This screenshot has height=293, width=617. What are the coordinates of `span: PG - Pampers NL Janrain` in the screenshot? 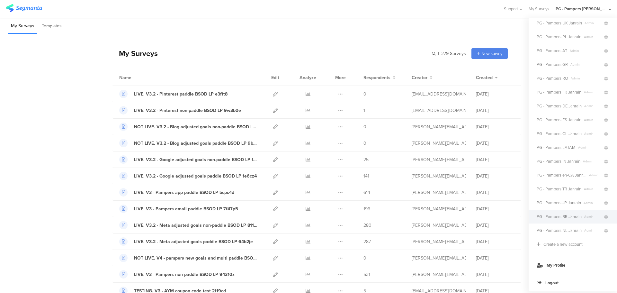 It's located at (560, 230).